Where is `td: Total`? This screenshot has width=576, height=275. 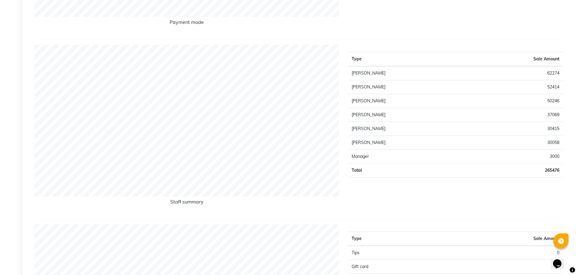 td: Total is located at coordinates (407, 171).